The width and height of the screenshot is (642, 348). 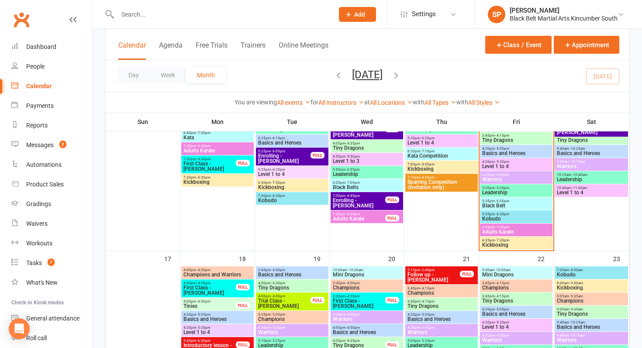 What do you see at coordinates (621, 258) in the screenshot?
I see `div: 23` at bounding box center [621, 258].